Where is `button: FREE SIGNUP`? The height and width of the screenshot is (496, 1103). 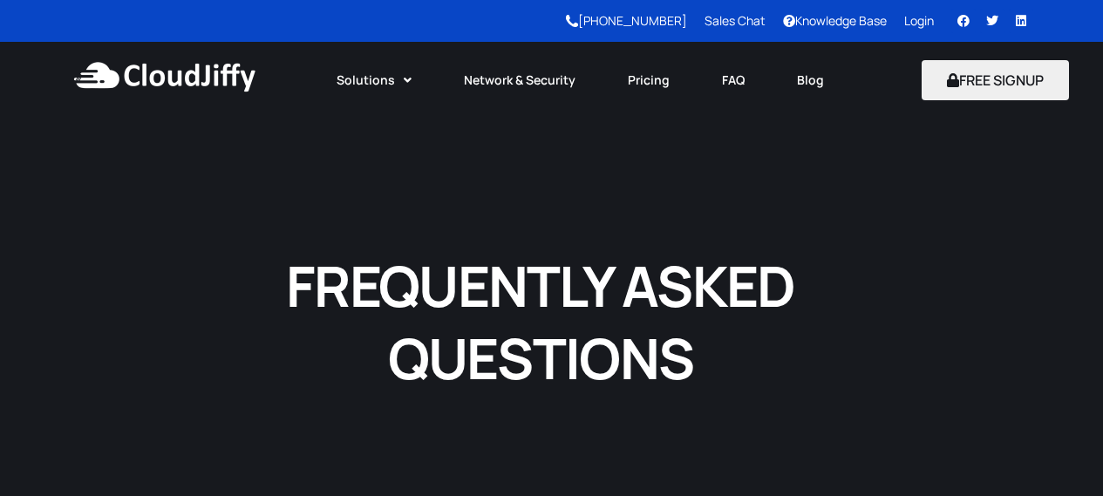
button: FREE SIGNUP is located at coordinates (995, 80).